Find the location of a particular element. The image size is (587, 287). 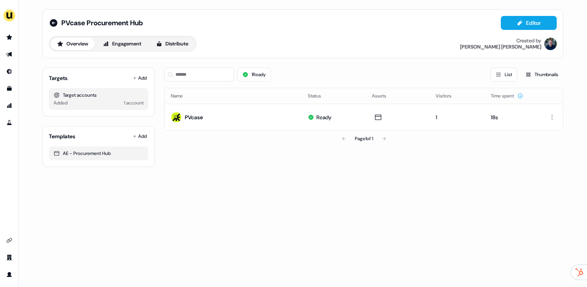

a: Go to integrations is located at coordinates (9, 240).